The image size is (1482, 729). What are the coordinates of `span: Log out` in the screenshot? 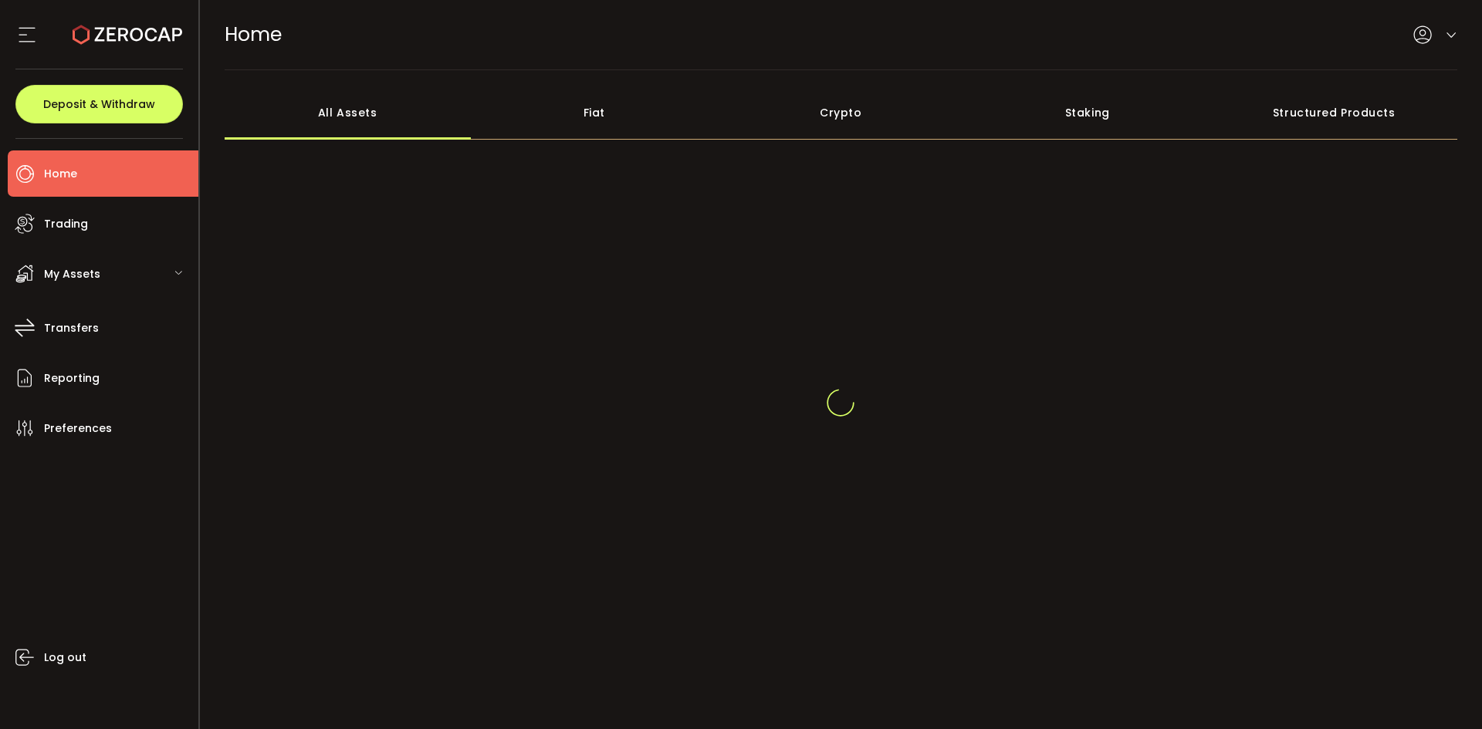 It's located at (65, 658).